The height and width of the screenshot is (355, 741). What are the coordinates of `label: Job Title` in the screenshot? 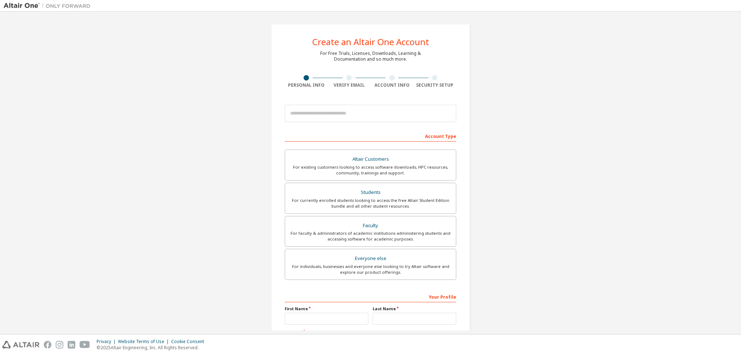 It's located at (370, 332).